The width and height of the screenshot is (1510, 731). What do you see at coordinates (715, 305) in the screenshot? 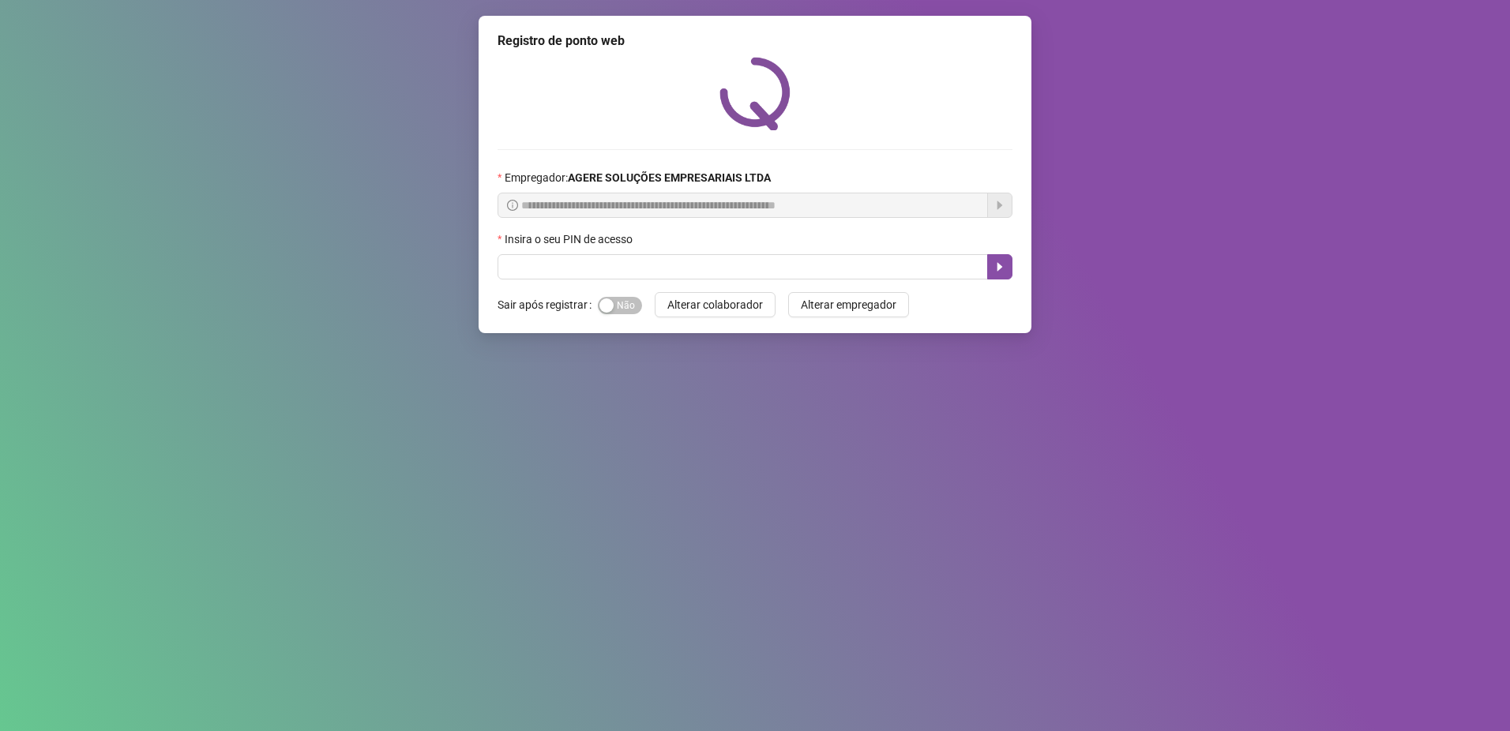
I see `span: Alterar colaborador` at bounding box center [715, 305].